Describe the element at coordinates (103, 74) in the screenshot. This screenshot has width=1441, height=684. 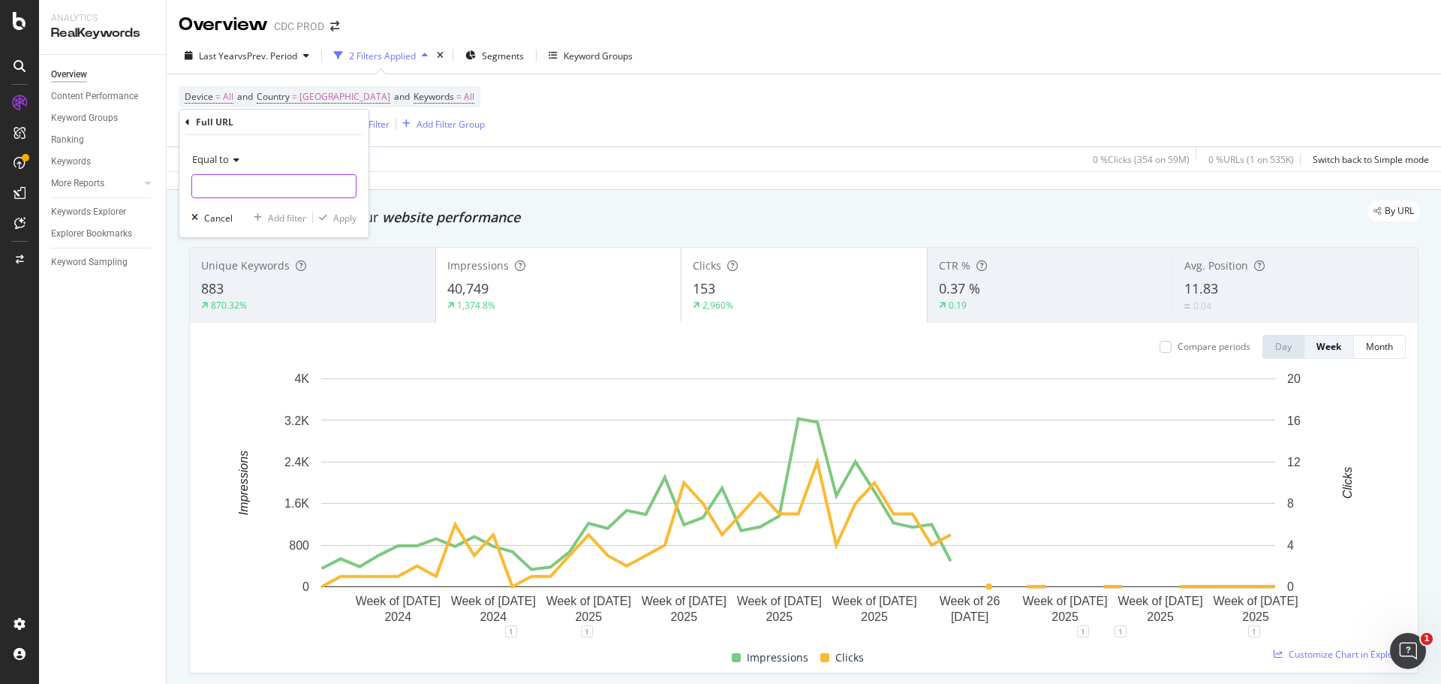
I see `a: Overview` at that location.